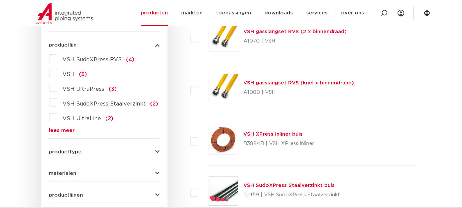 This screenshot has height=208, width=462. I want to click on img: Thumbnail for VSH SudoXPress Staalverzinkt buis, so click(223, 191).